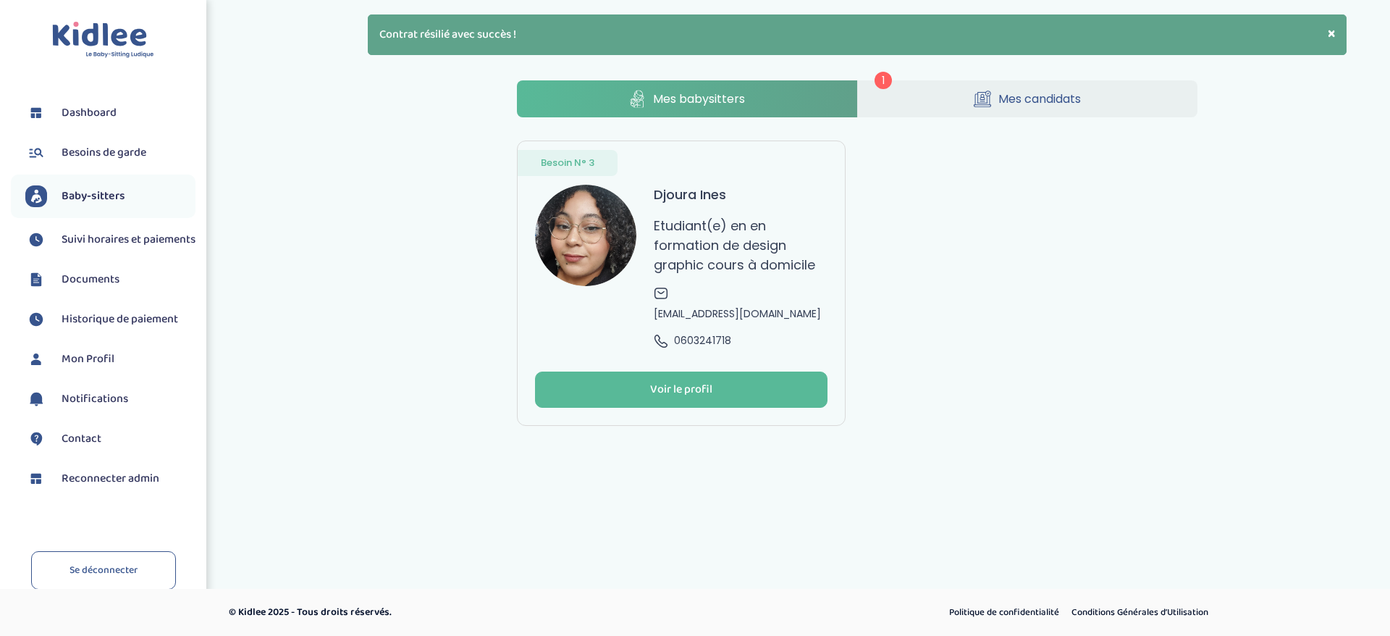  I want to click on span: Documents, so click(90, 279).